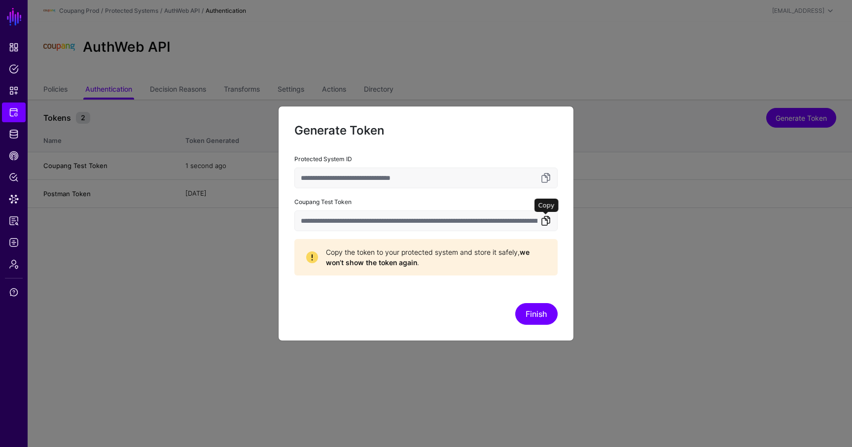 The height and width of the screenshot is (447, 852). What do you see at coordinates (436, 257) in the screenshot?
I see `span: Copy the token to your protected system and store it safely, .` at bounding box center [436, 257].